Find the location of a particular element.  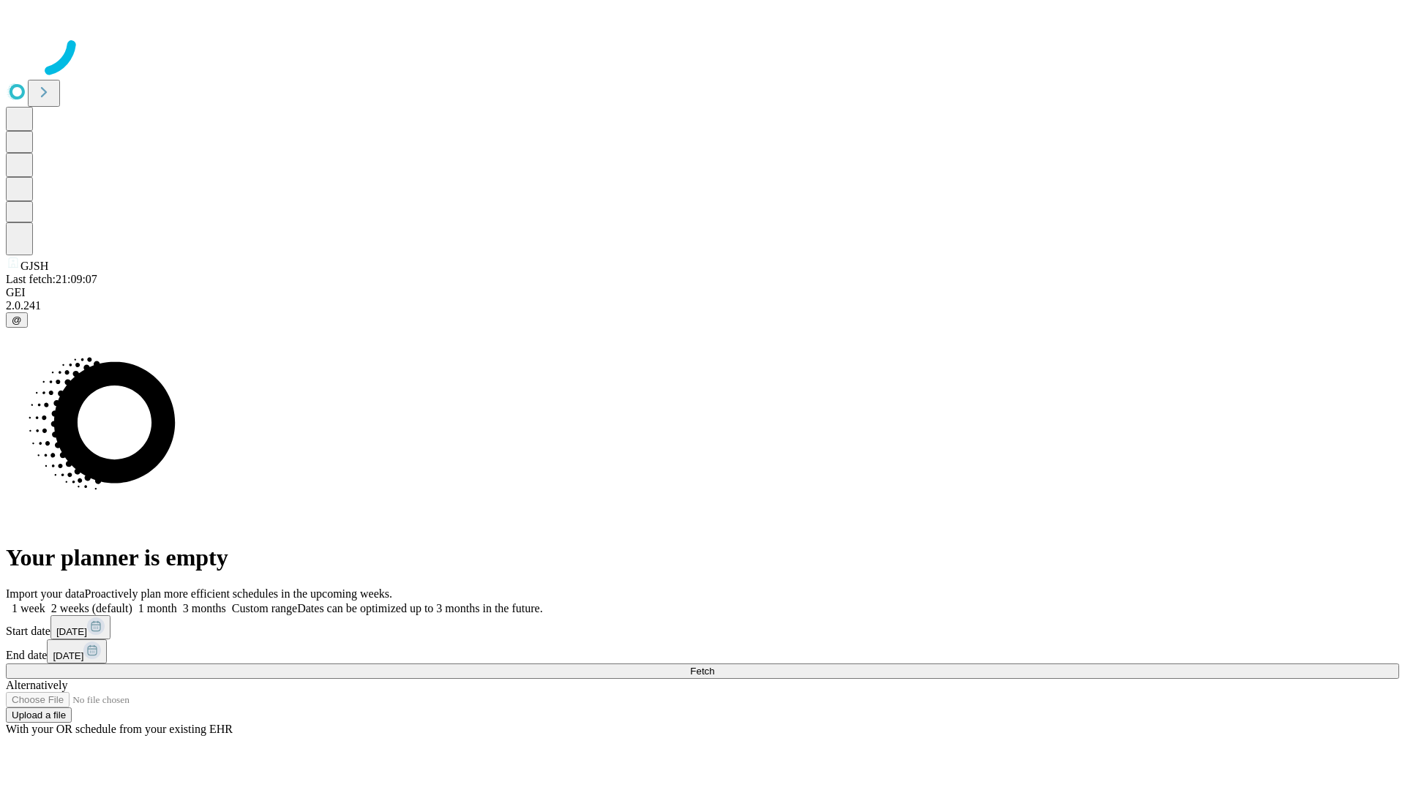

span: Fetch is located at coordinates (702, 671).